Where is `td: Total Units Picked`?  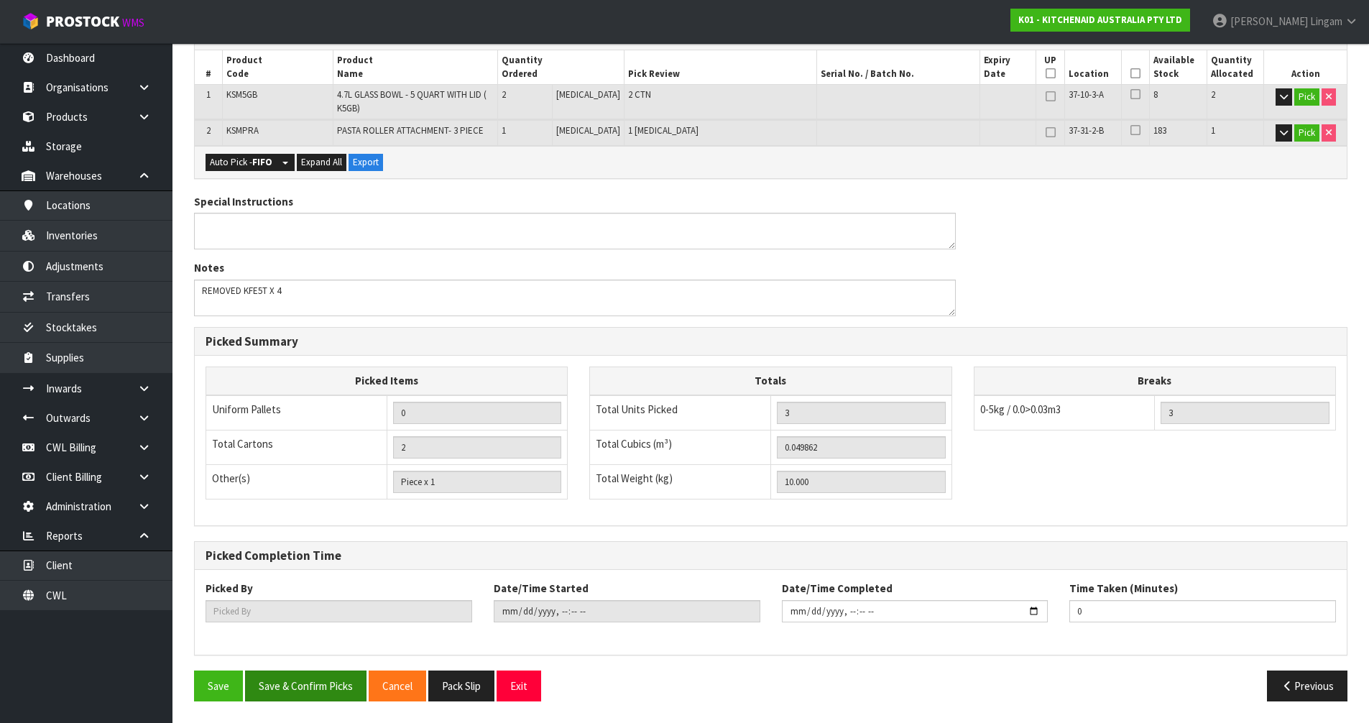 td: Total Units Picked is located at coordinates (681, 413).